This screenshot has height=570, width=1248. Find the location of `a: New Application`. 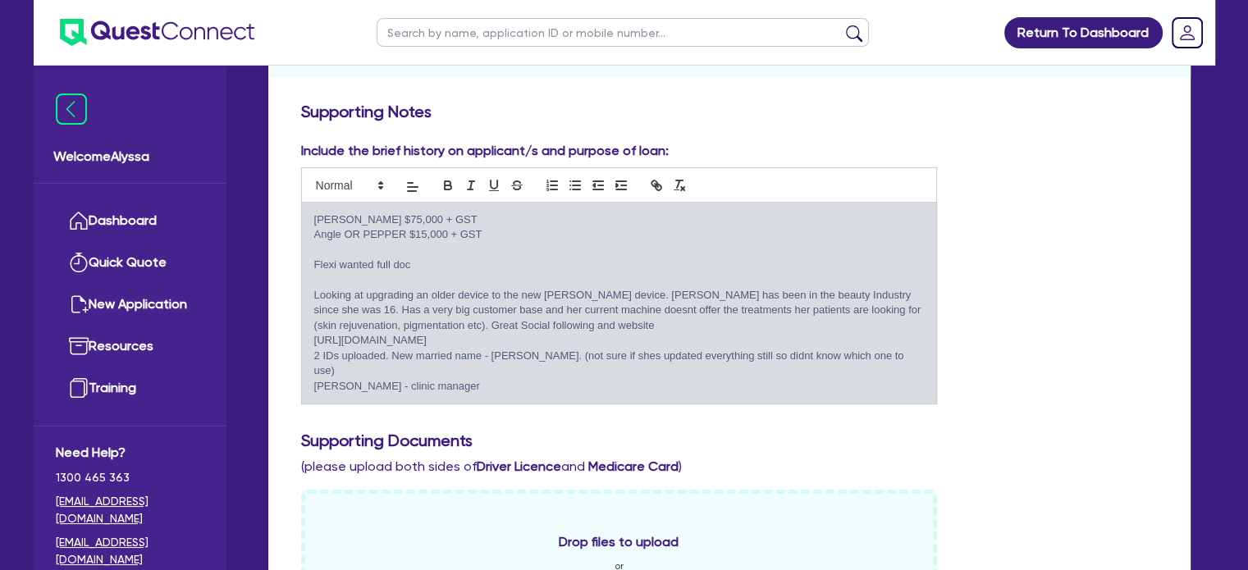

a: New Application is located at coordinates (130, 304).